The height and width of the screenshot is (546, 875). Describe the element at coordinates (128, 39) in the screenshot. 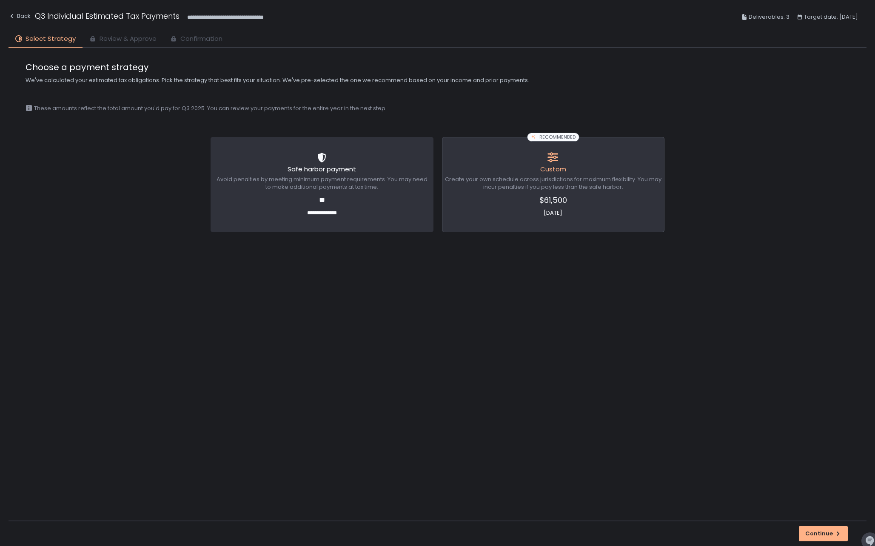

I see `span: Review & Approve` at that location.